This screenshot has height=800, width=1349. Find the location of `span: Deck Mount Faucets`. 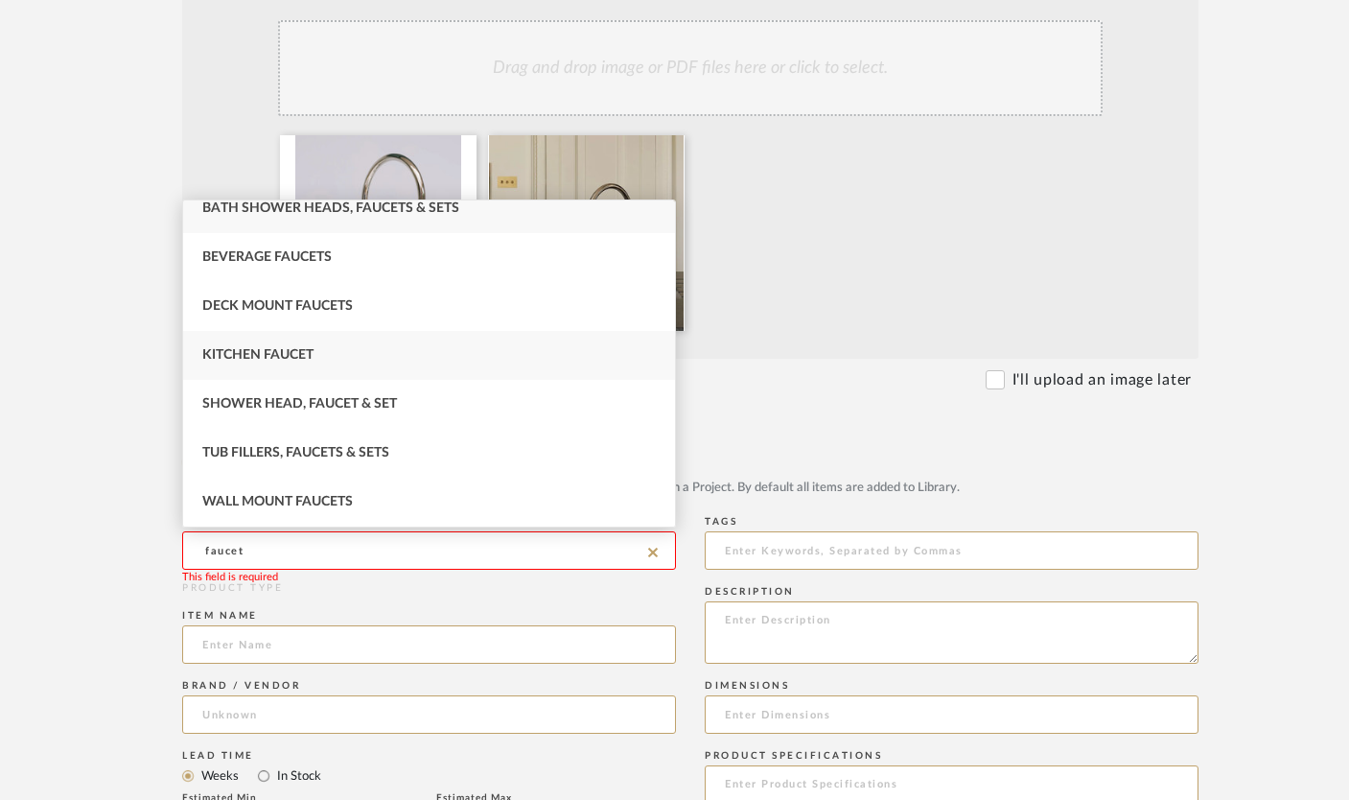

span: Deck Mount Faucets is located at coordinates (277, 306).